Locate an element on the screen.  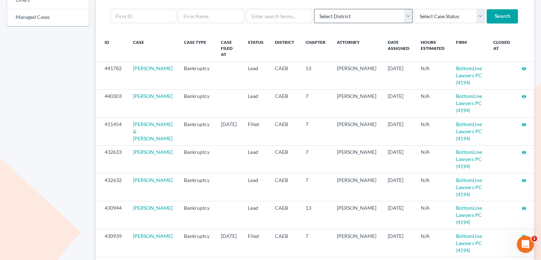
th: Hours Estimated is located at coordinates (432, 48).